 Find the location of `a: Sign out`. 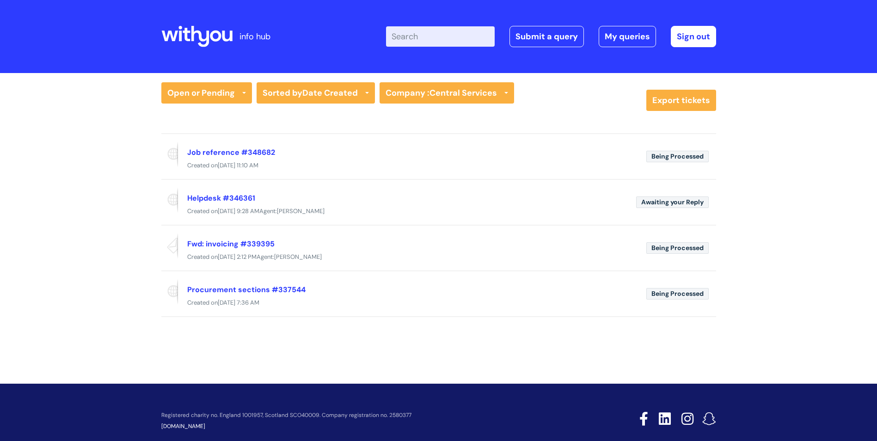

a: Sign out is located at coordinates (694, 37).